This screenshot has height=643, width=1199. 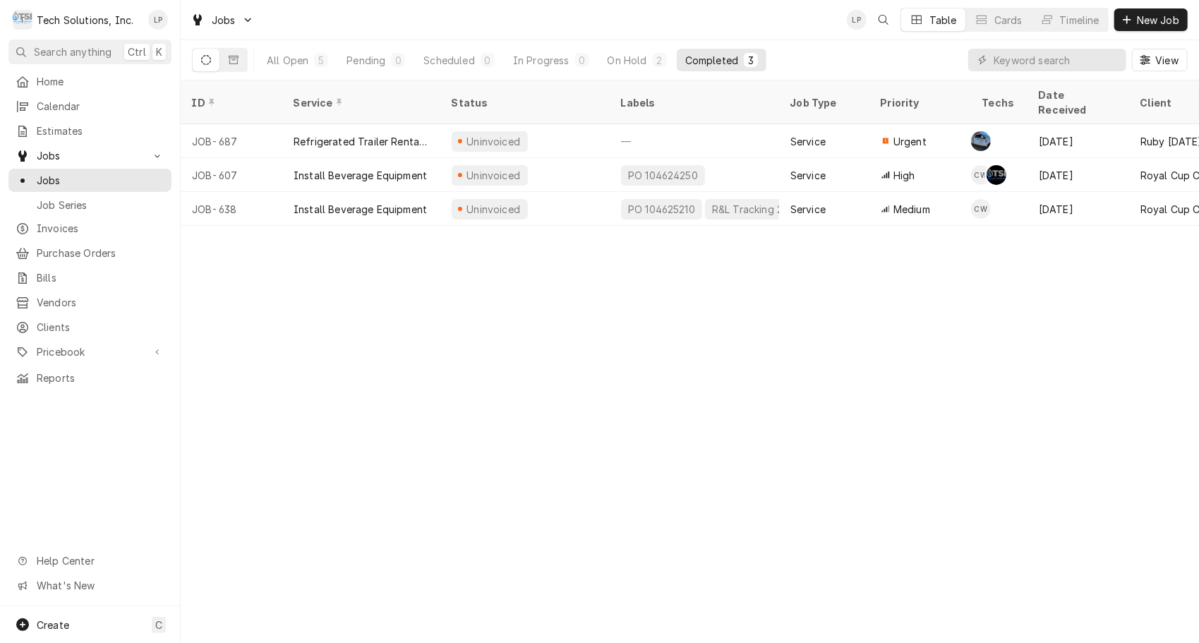 What do you see at coordinates (137, 51) in the screenshot?
I see `span: Ctrl` at bounding box center [137, 51].